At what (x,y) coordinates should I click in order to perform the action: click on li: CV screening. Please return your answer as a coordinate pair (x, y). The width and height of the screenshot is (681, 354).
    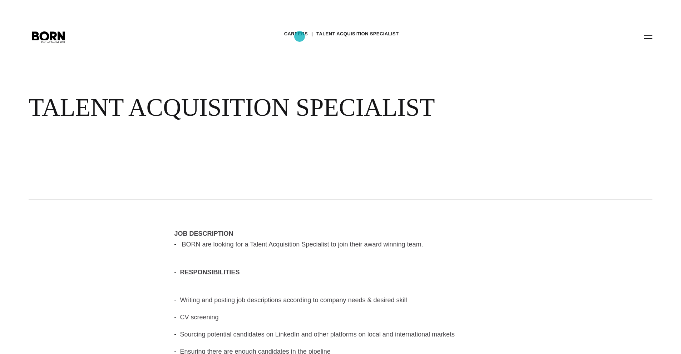
    Looking at the image, I should click on (341, 317).